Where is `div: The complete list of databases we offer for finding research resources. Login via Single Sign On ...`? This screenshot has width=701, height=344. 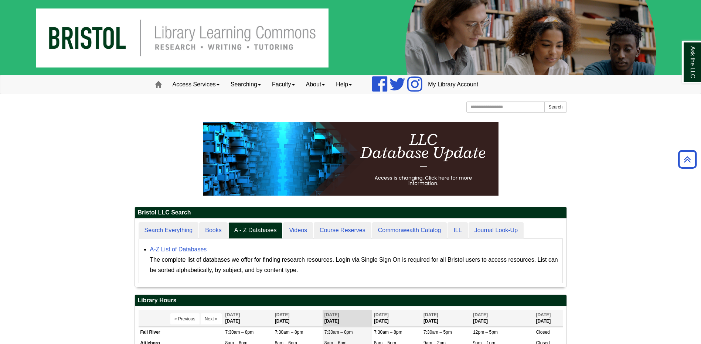
div: The complete list of databases we offer for finding research resources. Login via Single Sign On ... is located at coordinates (354, 265).